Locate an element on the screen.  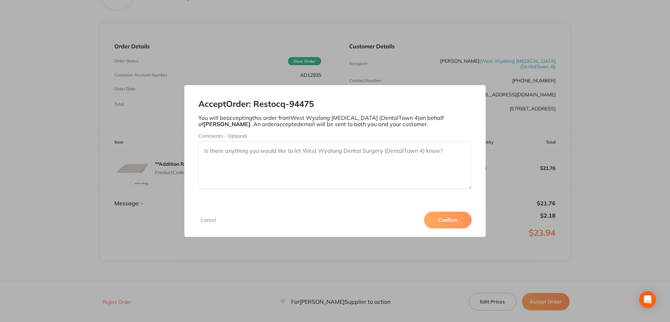
button: Confirm is located at coordinates (448, 220).